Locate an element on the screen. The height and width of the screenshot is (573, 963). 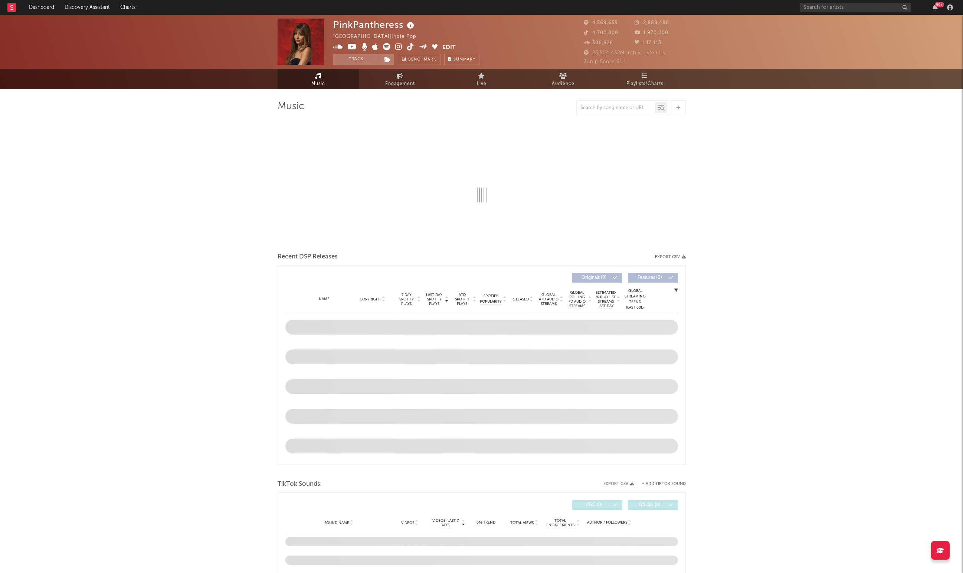
a: Music is located at coordinates (318, 79).